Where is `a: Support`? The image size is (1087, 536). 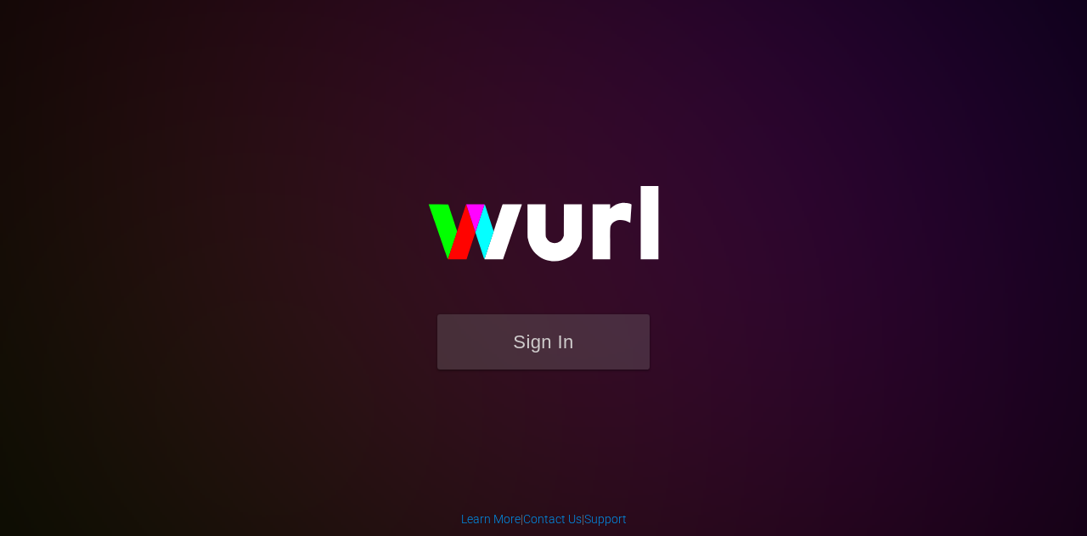 a: Support is located at coordinates (606, 519).